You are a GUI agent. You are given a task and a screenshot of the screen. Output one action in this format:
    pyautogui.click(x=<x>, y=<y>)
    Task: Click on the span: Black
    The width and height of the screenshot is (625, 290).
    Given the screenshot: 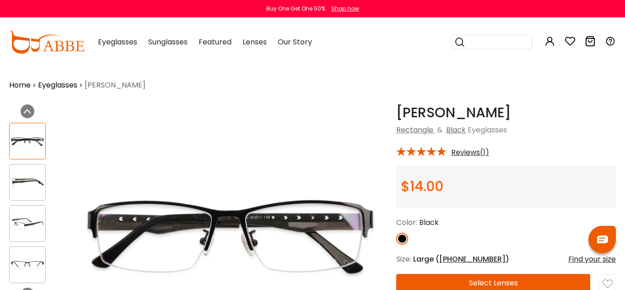 What is the action you would take?
    pyautogui.click(x=429, y=222)
    